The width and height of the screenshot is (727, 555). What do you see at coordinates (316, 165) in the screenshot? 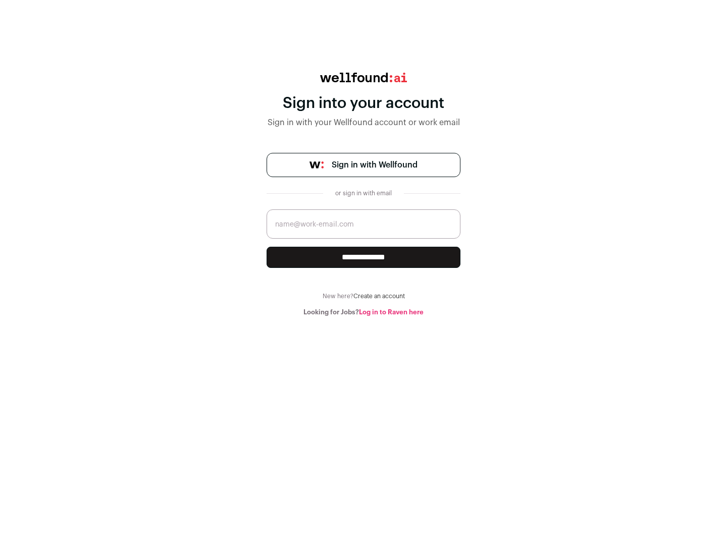
I see `img: wellfound-symbol-flush-black-fb3c872781a75f747ccb3a119075da62bfe97bd399995f84a933054e44a575c4.png` at bounding box center [316, 165].